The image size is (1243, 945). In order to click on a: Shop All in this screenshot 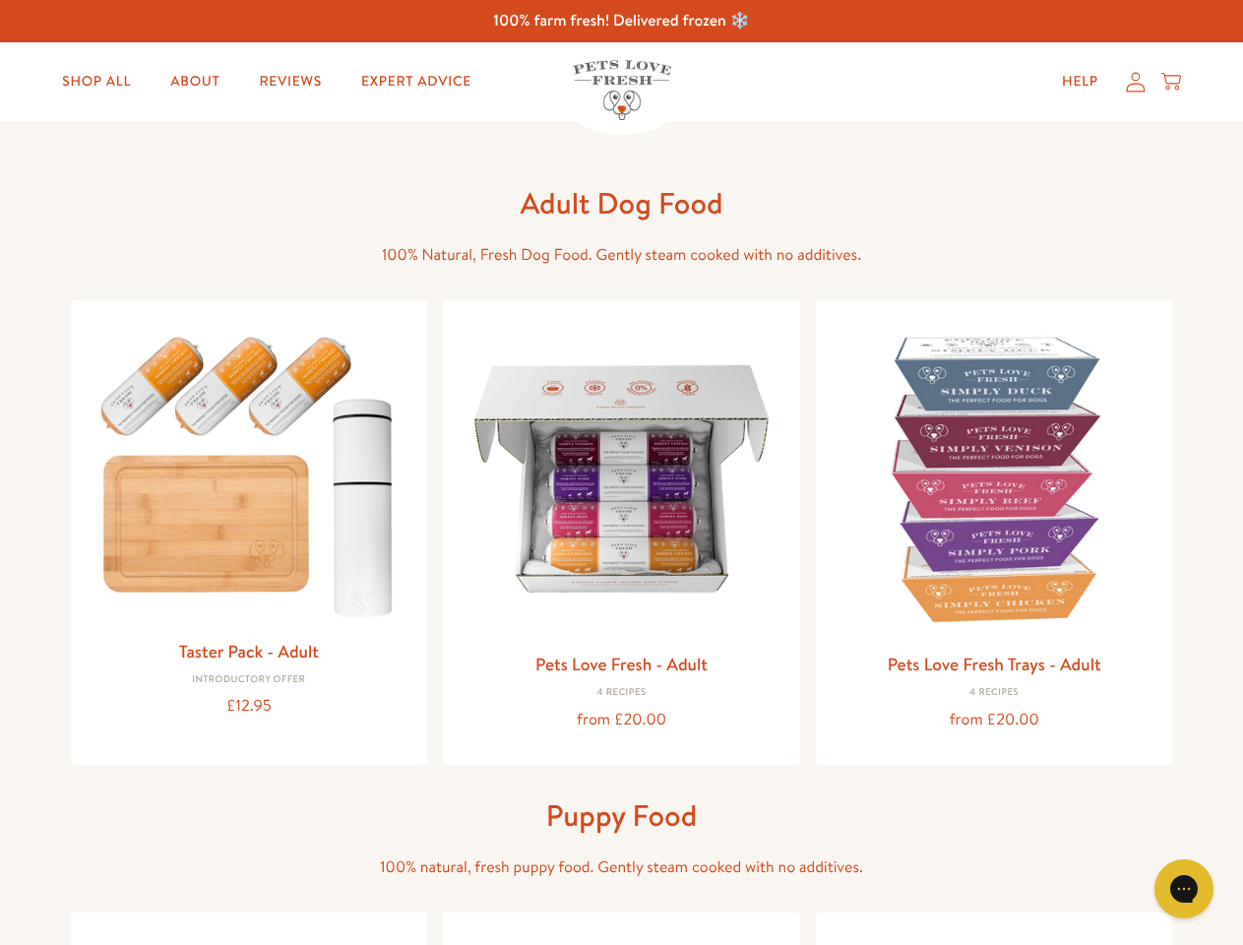, I will do `click(96, 82)`.